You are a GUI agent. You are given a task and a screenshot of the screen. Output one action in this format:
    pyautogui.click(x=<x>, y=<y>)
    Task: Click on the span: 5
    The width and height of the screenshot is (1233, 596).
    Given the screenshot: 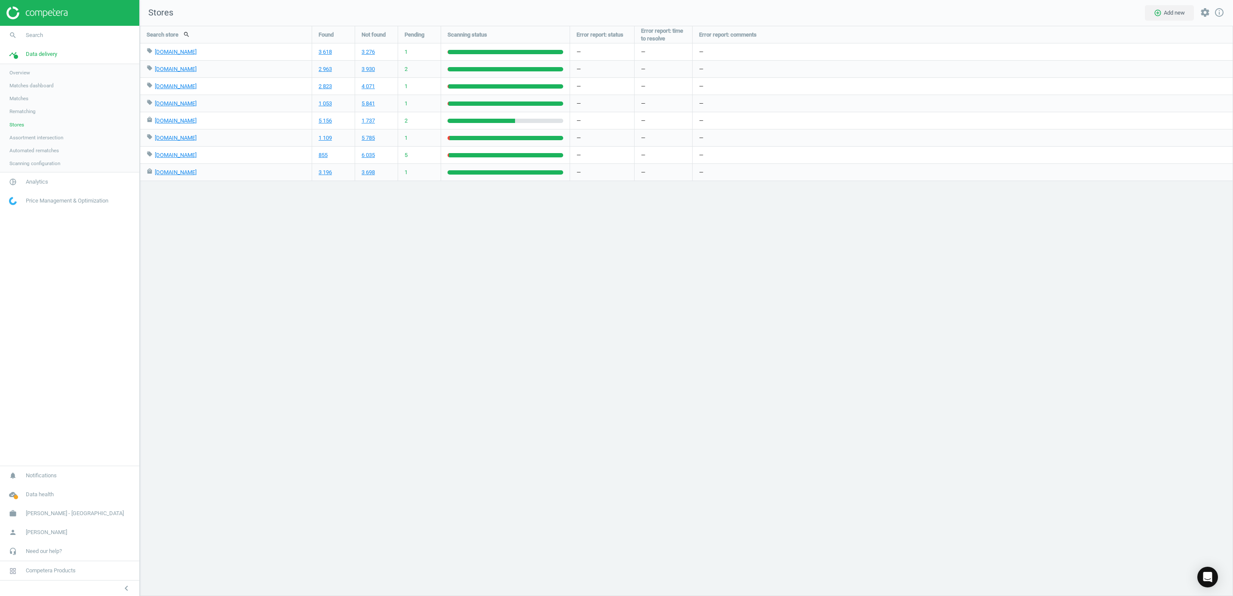 What is the action you would take?
    pyautogui.click(x=406, y=155)
    